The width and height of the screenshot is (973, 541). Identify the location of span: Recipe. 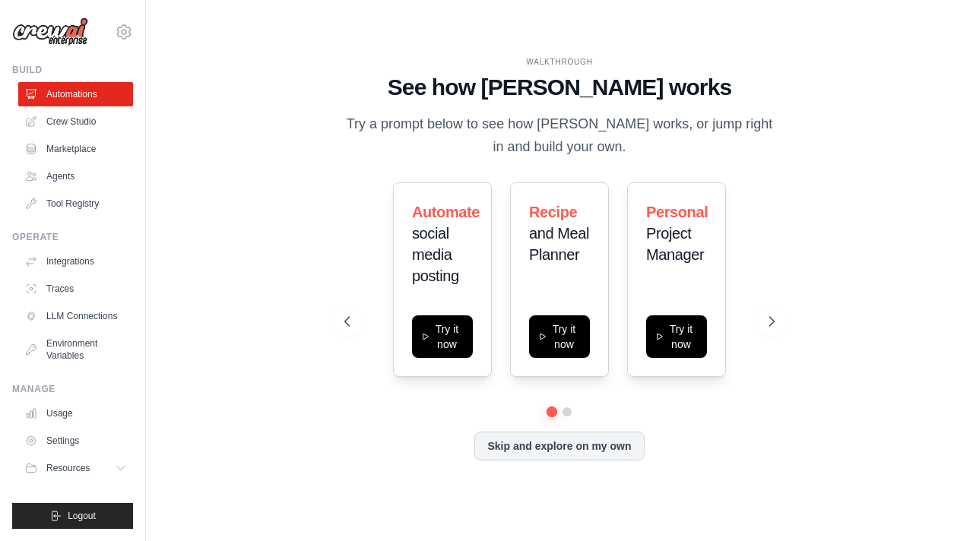
(553, 212).